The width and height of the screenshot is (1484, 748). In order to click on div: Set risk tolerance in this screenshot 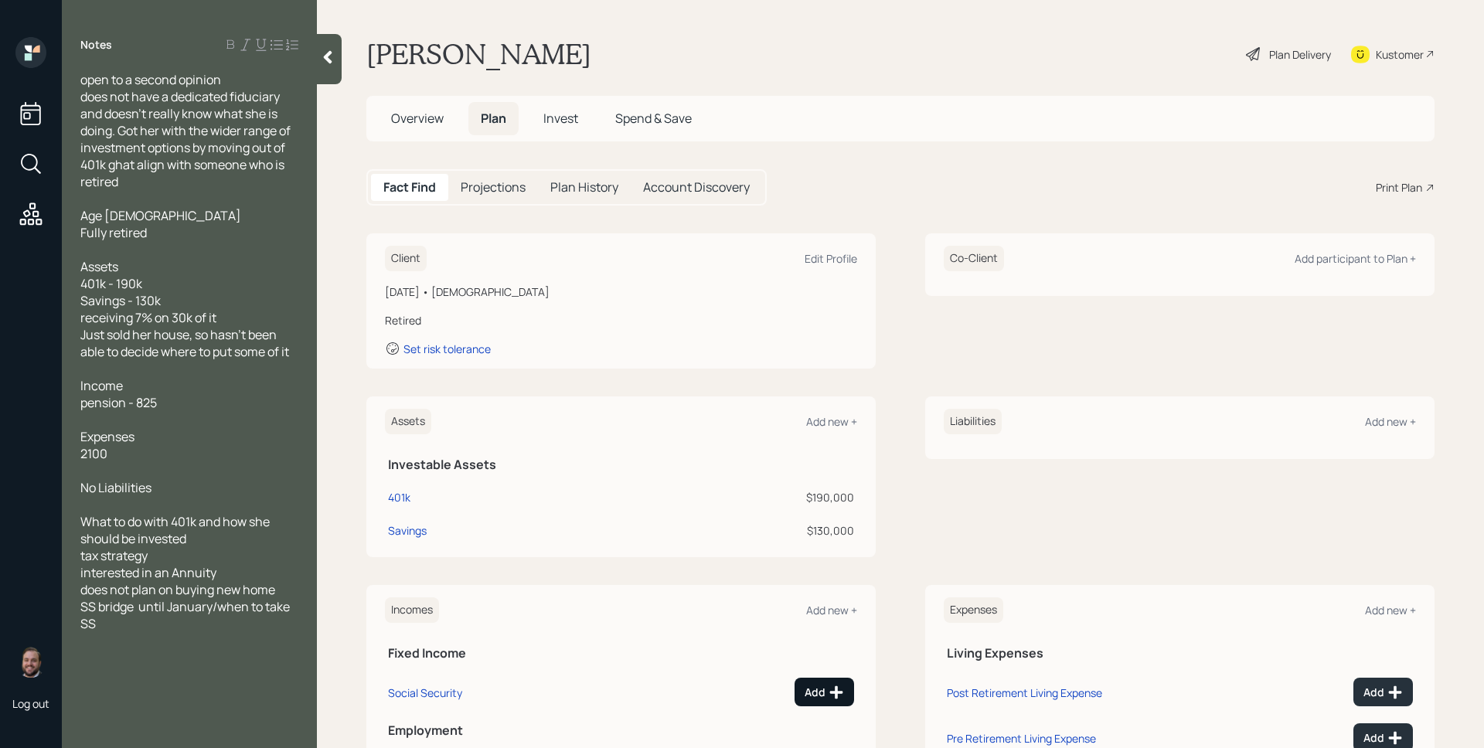, I will do `click(447, 349)`.